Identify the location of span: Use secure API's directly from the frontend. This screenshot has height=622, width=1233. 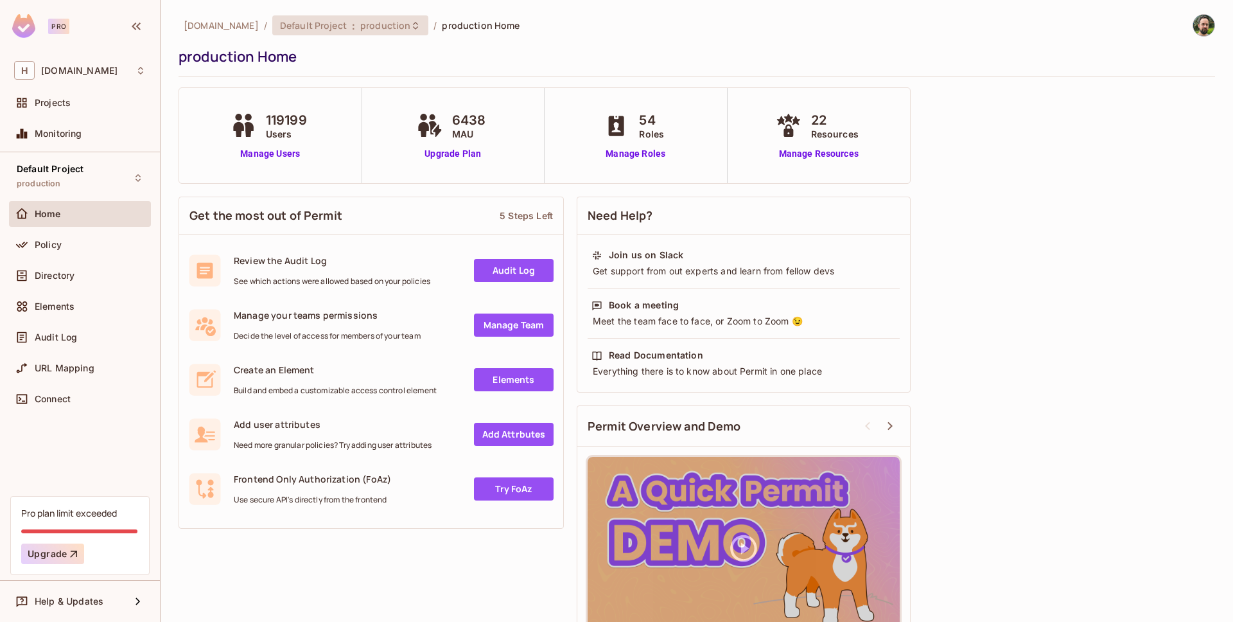
(312, 500).